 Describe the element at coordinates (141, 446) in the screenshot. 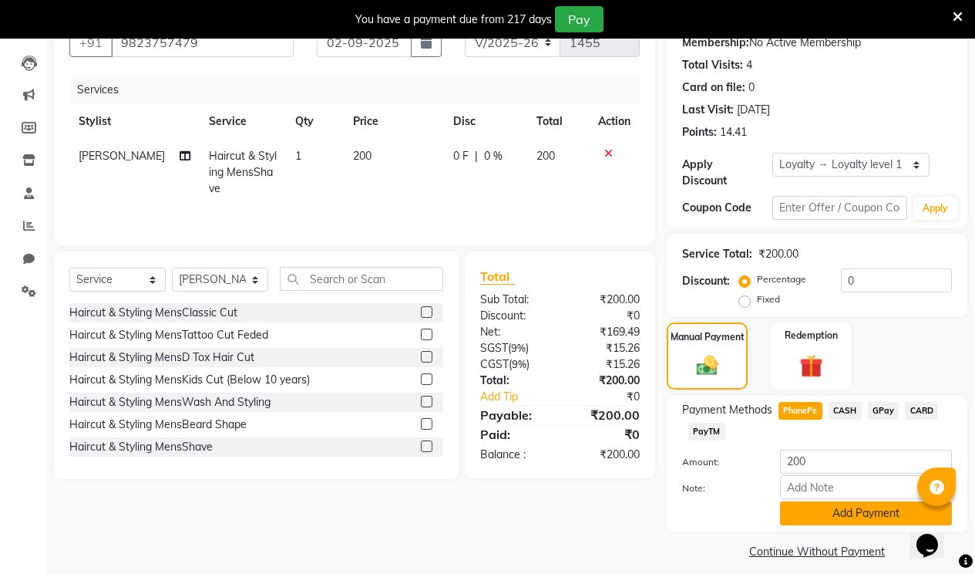

I see `div: Haircut & Styling MensShave` at that location.